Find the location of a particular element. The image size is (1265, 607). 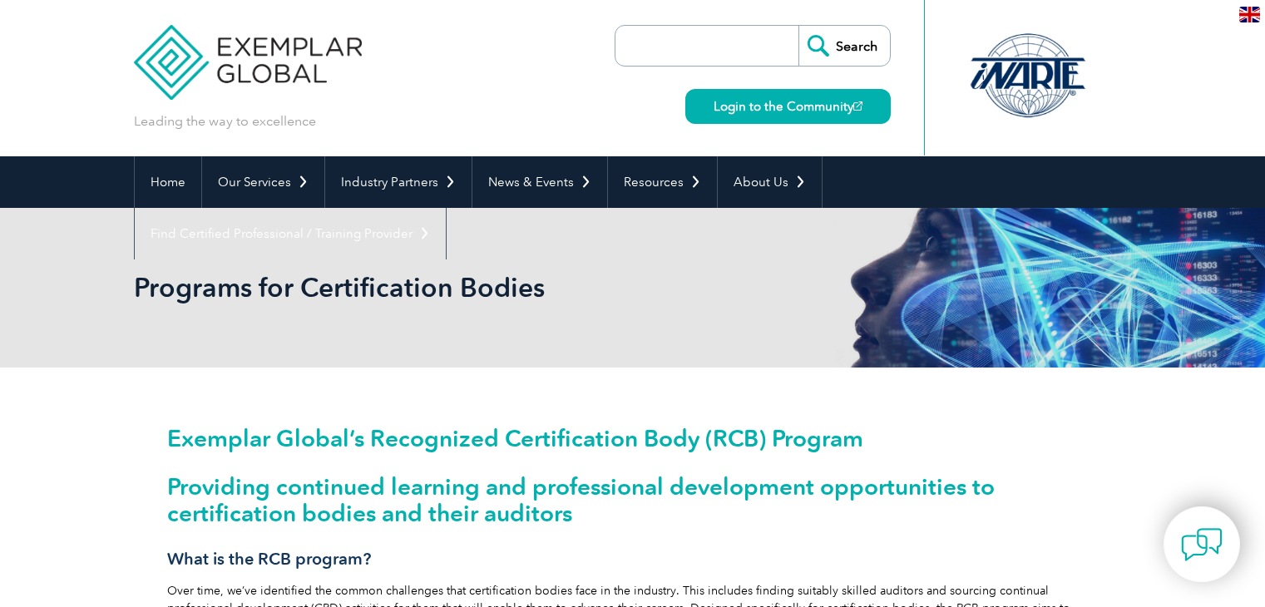

h2: Programs for Certification Bodies is located at coordinates (483, 288).